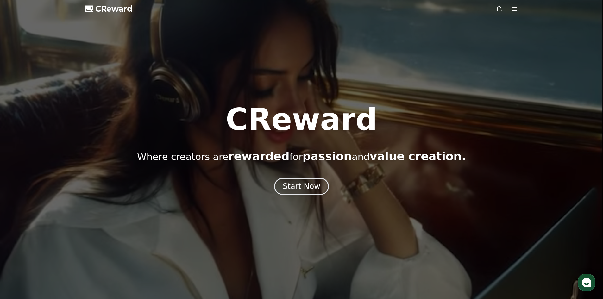 The height and width of the screenshot is (299, 603). I want to click on a: Messages, so click(62, 208).